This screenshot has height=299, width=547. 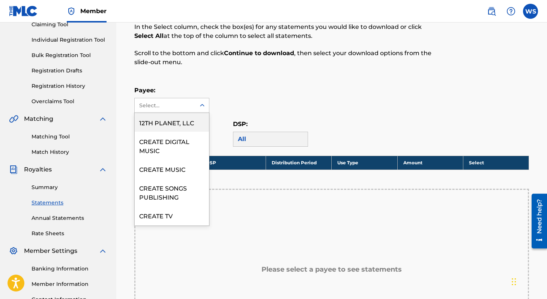 I want to click on img: MLC Logo, so click(x=23, y=11).